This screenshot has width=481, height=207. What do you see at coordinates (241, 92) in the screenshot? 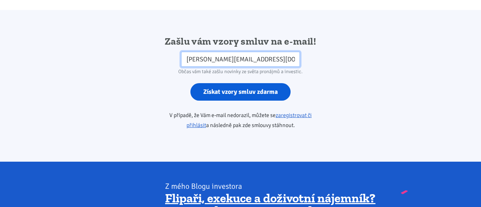
I see `input: Získat vzory smluv zdarma` at bounding box center [241, 92].